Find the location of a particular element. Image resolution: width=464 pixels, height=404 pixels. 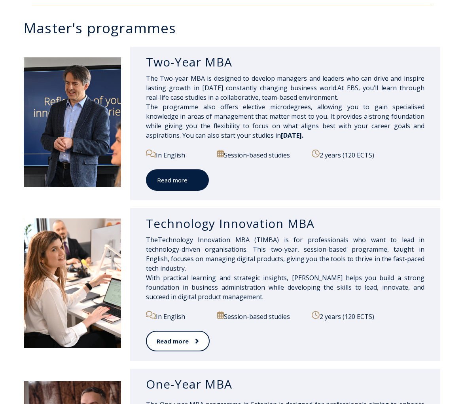

h3: Technology Innovation MBA is located at coordinates (285, 224).